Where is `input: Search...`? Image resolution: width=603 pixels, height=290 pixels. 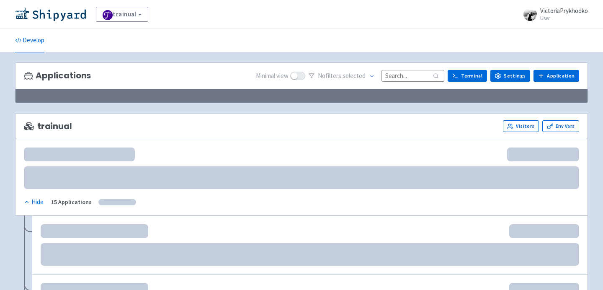
input: Search... is located at coordinates (413, 75).